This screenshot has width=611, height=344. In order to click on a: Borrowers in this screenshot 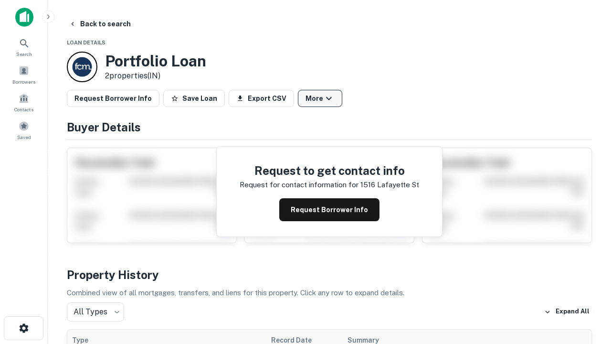, I will do `click(24, 74)`.